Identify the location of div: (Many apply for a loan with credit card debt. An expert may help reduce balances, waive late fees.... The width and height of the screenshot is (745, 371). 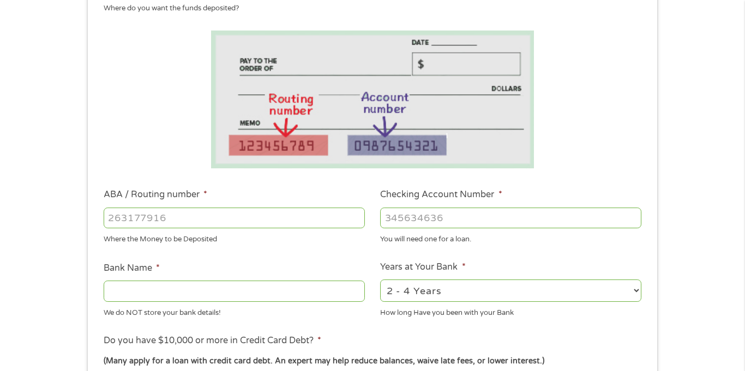
(372, 361).